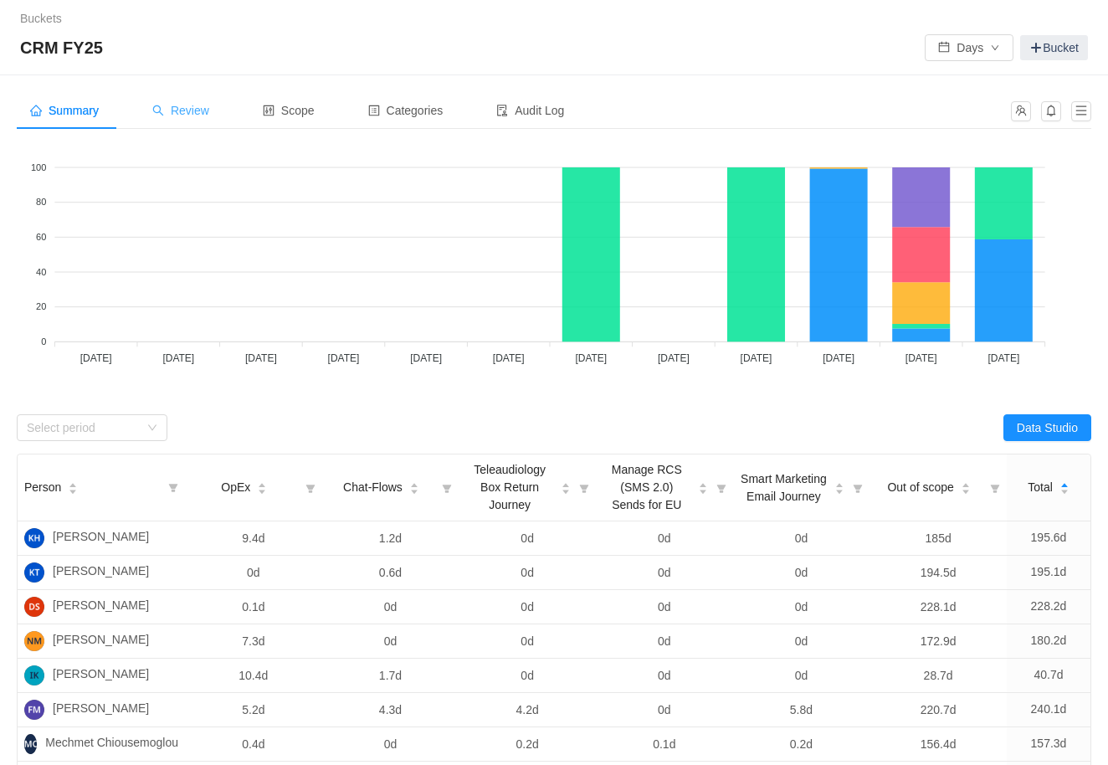 Image resolution: width=1108 pixels, height=765 pixels. What do you see at coordinates (1051, 111) in the screenshot?
I see `button: icon: bell` at bounding box center [1051, 111].